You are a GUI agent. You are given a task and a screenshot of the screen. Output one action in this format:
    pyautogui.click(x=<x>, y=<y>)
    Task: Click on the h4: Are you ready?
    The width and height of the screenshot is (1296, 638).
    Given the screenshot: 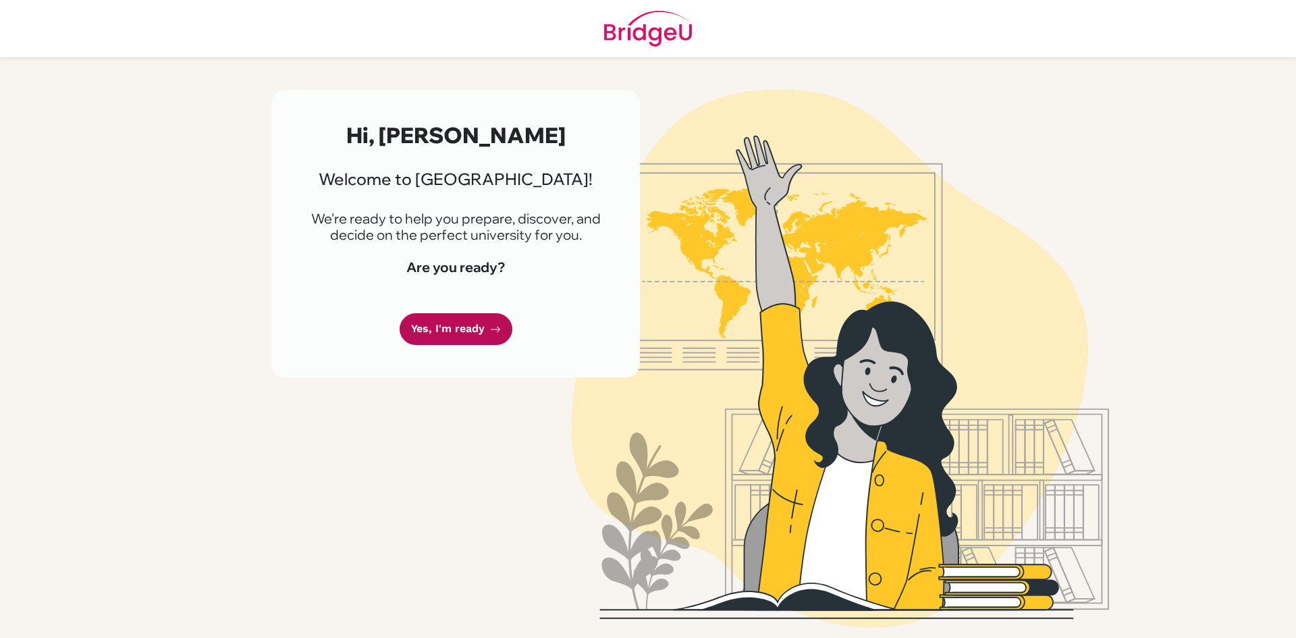 What is the action you would take?
    pyautogui.click(x=456, y=267)
    